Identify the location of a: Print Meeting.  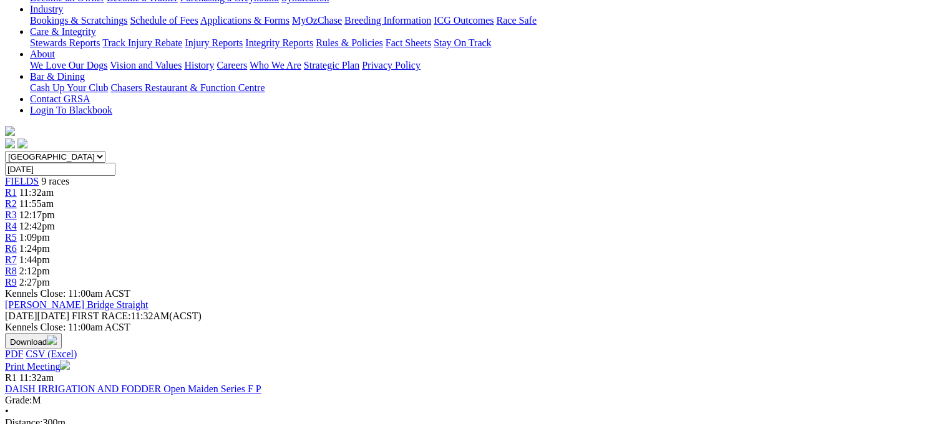
(37, 366).